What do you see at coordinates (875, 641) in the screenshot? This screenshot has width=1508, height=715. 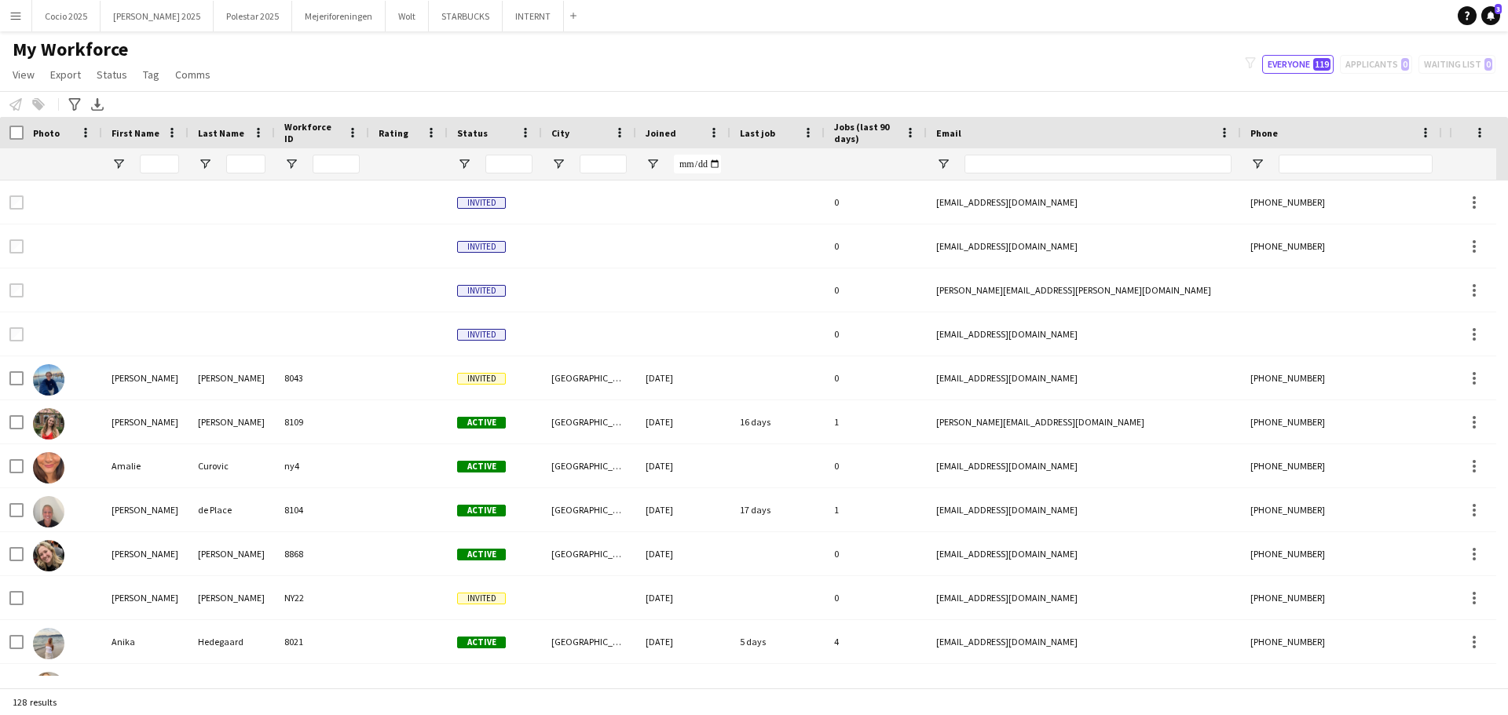 I see `div: 4` at bounding box center [875, 641].